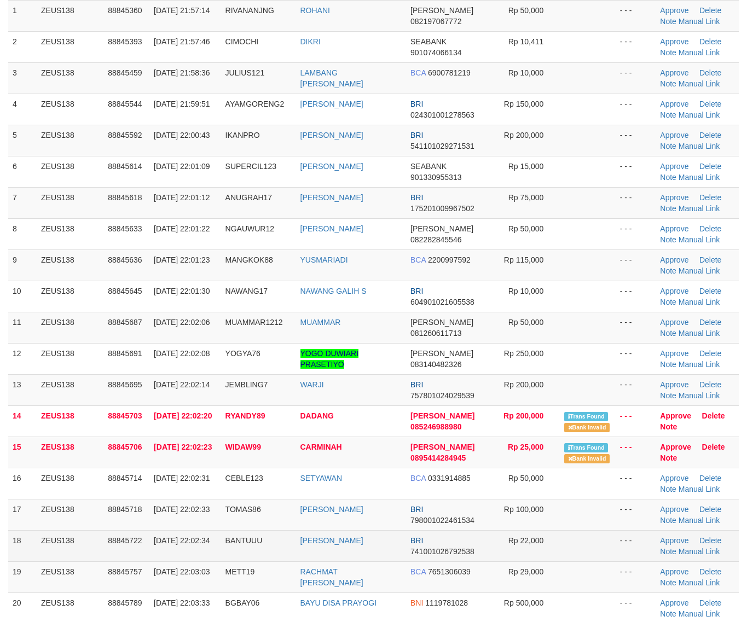 This screenshot has width=747, height=622. What do you see at coordinates (254, 322) in the screenshot?
I see `span: MUAMMAR1212` at bounding box center [254, 322].